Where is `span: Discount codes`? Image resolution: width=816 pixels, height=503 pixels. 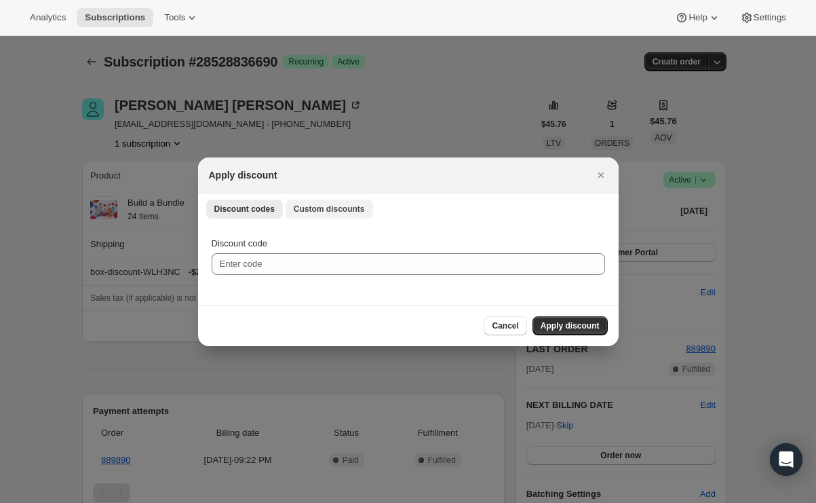 span: Discount codes is located at coordinates (244, 209).